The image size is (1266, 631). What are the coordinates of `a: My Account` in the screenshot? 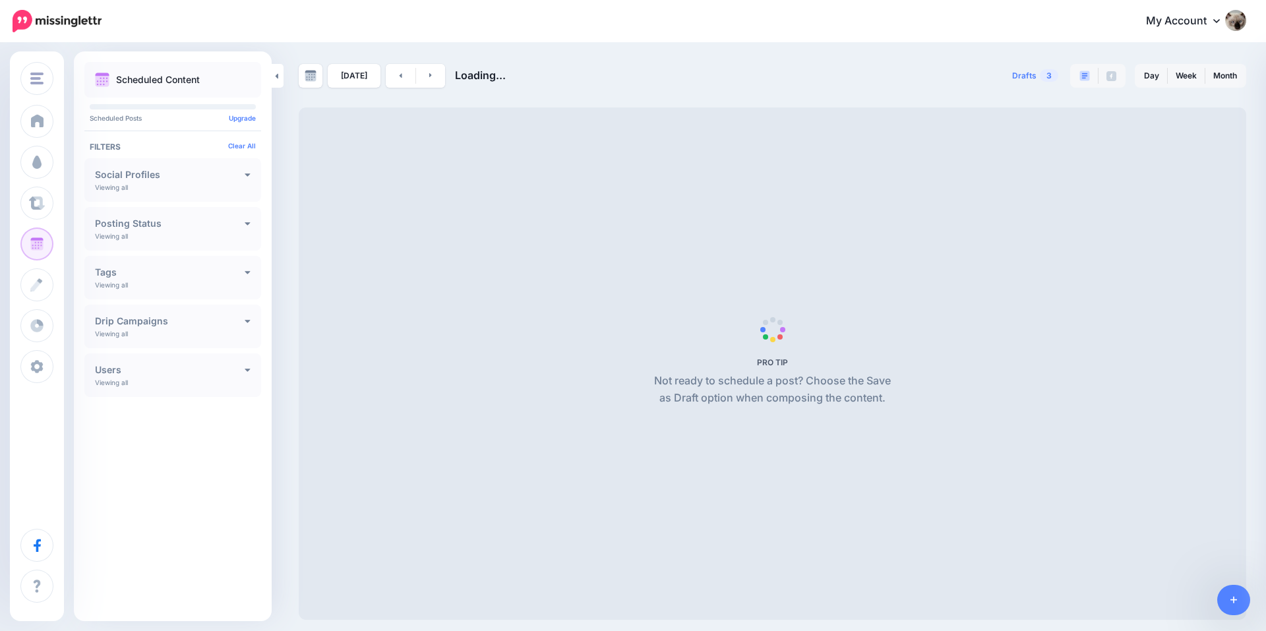 It's located at (1190, 21).